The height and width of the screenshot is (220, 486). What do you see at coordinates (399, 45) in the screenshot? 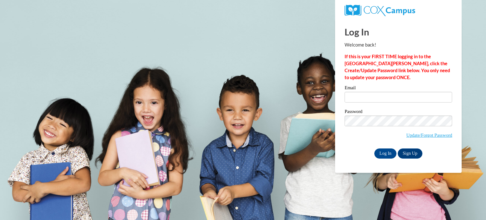
I see `p: Welcome back!` at bounding box center [399, 45].